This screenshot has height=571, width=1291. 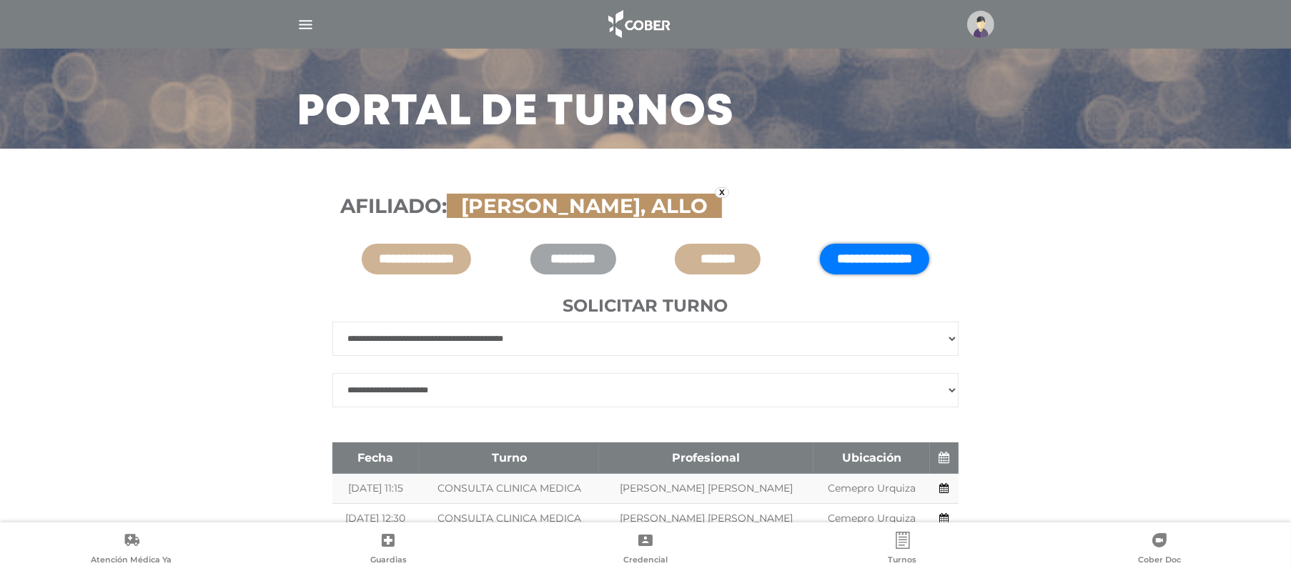 What do you see at coordinates (375, 458) in the screenshot?
I see `th: Fecha` at bounding box center [375, 458].